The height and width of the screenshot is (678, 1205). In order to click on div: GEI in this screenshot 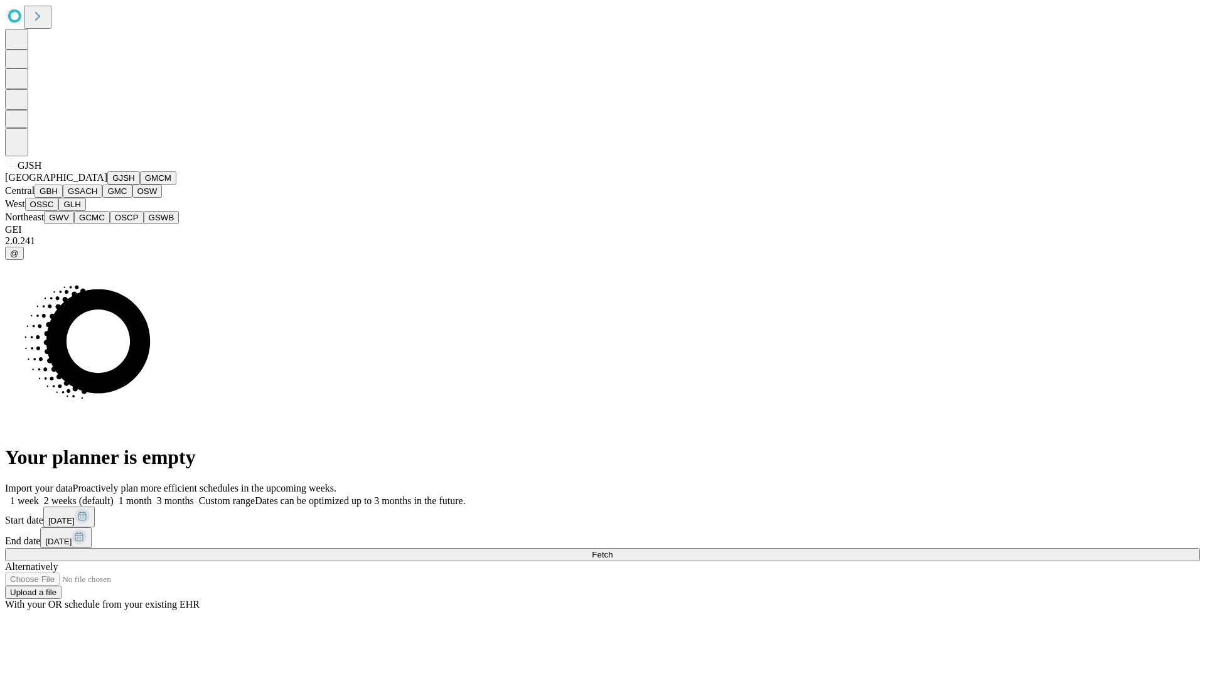, I will do `click(603, 230)`.